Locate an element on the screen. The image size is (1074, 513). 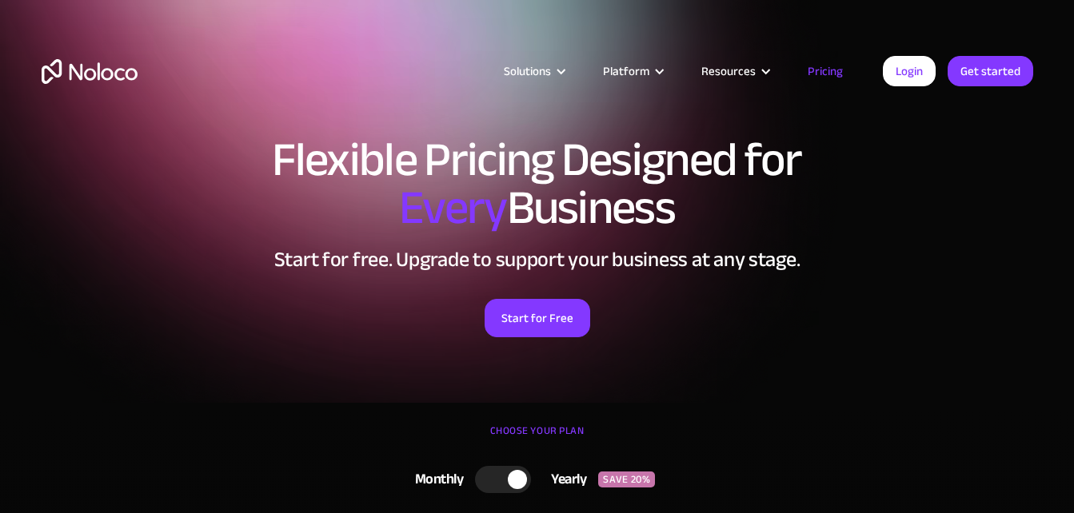
a: home is located at coordinates (90, 71).